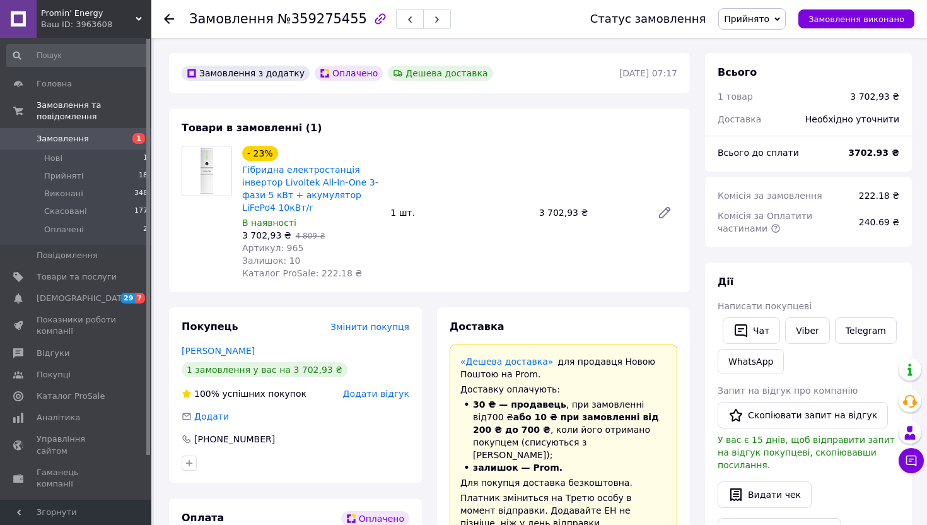  I want to click on span: Оплачені, so click(64, 230).